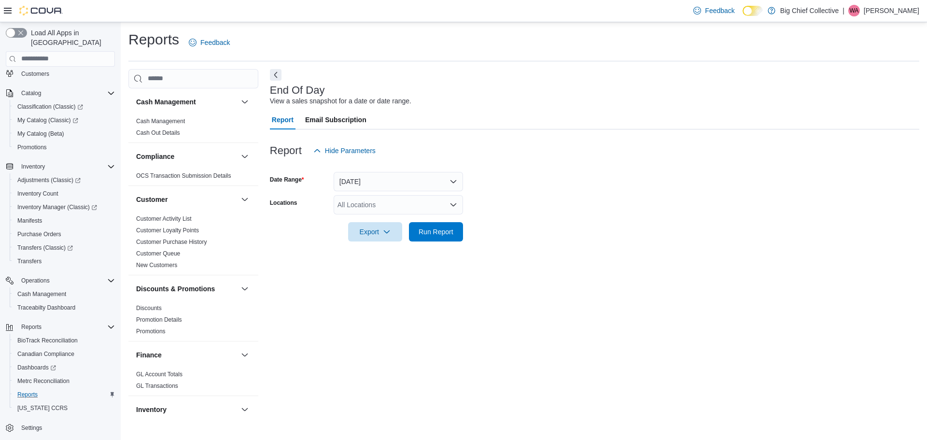 The height and width of the screenshot is (440, 927). Describe the element at coordinates (164, 219) in the screenshot. I see `a: Customer Activity List` at that location.